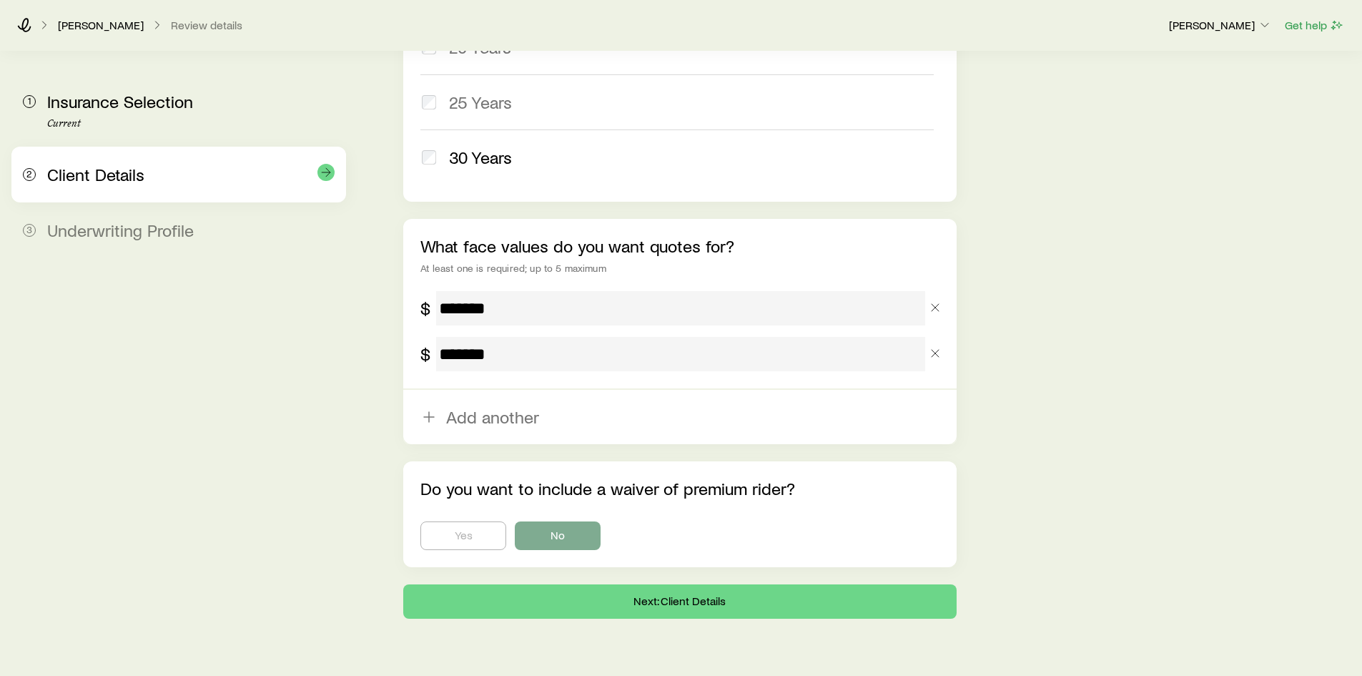  I want to click on span: 30 Years, so click(480, 157).